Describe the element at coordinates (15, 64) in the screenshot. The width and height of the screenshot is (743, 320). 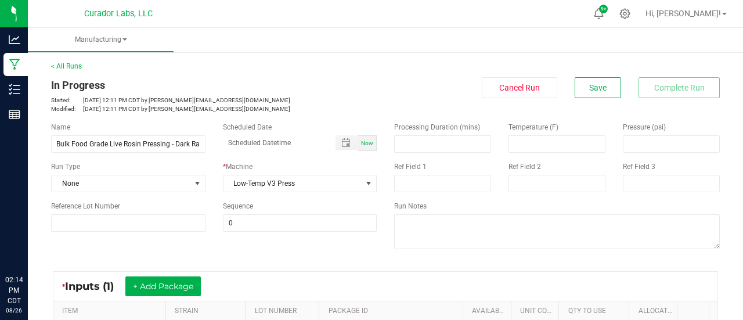
I see `inline-svg: Manufacturing` at that location.